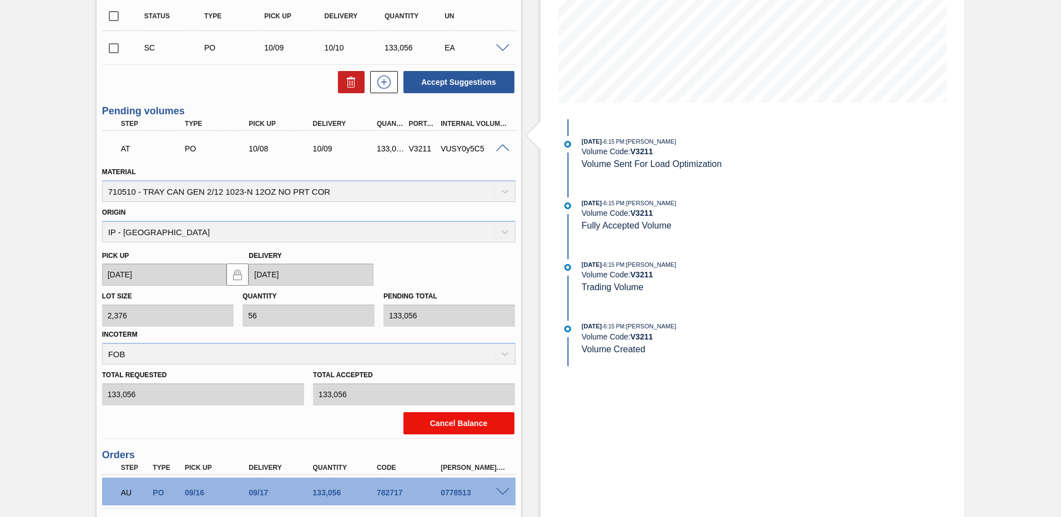  Describe the element at coordinates (414, 375) in the screenshot. I see `label: Total Accepted` at that location.